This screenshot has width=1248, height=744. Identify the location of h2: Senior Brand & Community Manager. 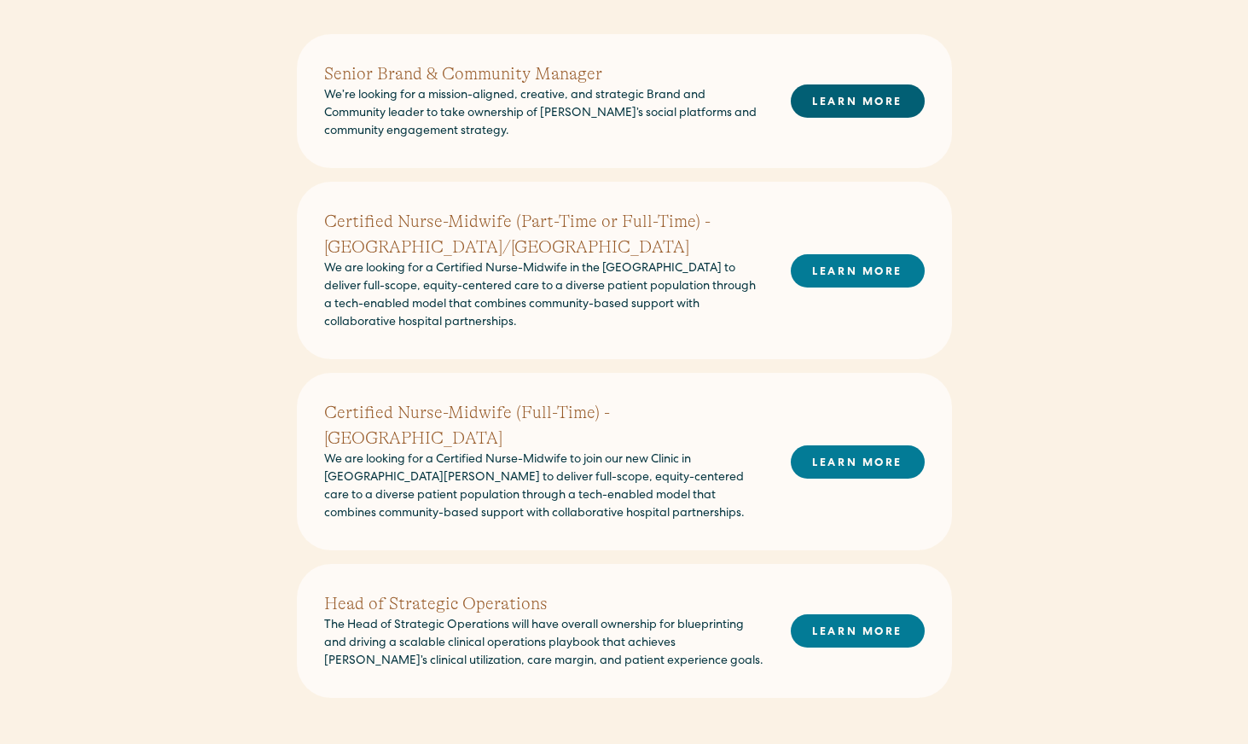
(543, 74).